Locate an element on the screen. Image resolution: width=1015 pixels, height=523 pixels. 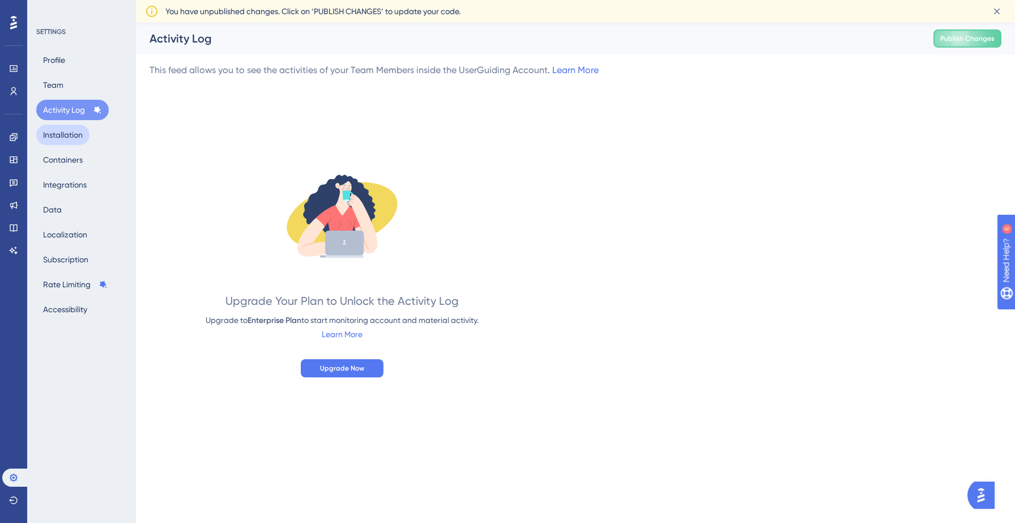
button: Publish Changes is located at coordinates (967, 39).